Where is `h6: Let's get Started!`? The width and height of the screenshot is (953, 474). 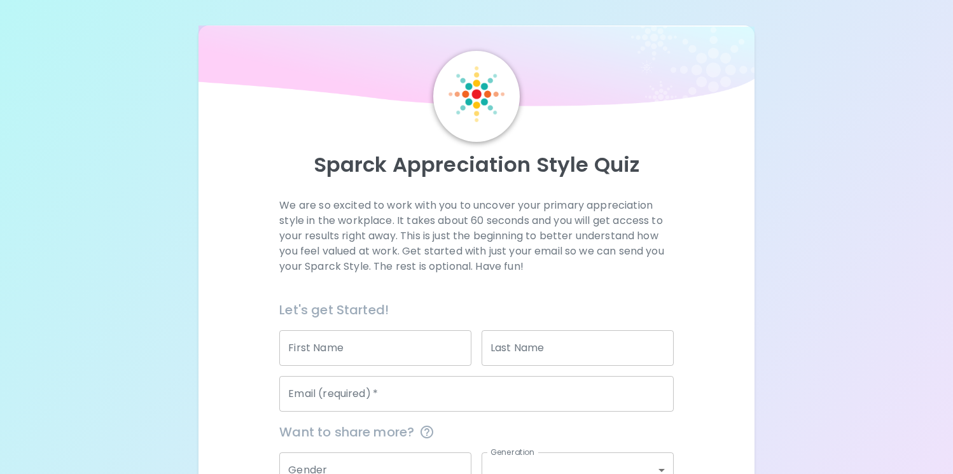
h6: Let's get Started! is located at coordinates (476, 310).